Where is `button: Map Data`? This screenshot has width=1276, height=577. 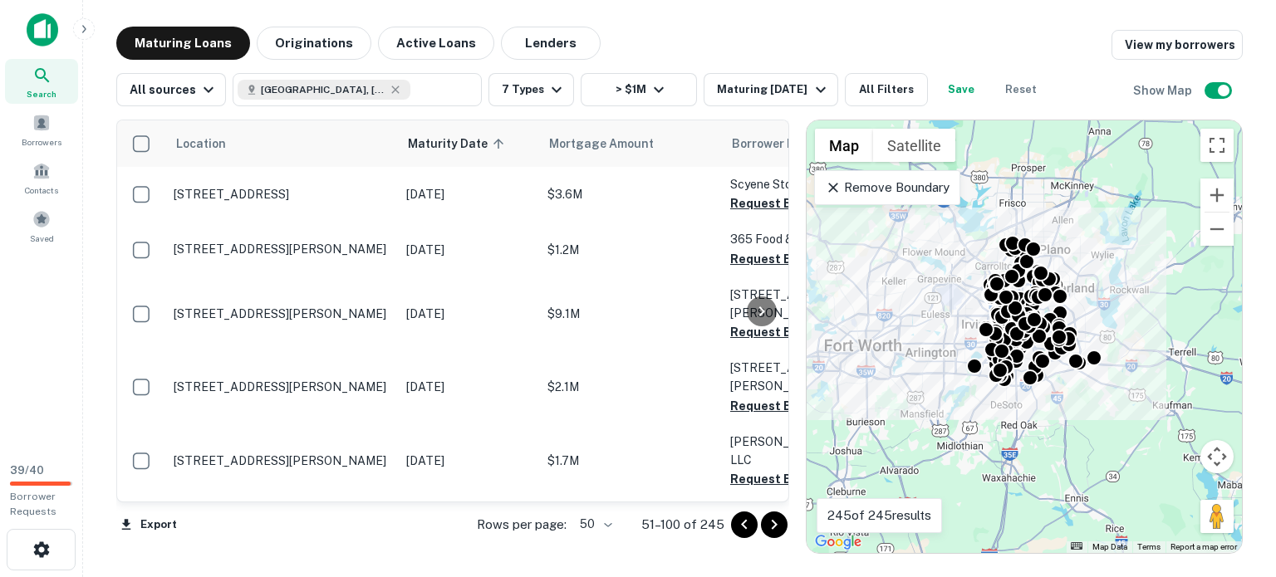 button: Map Data is located at coordinates (1110, 547).